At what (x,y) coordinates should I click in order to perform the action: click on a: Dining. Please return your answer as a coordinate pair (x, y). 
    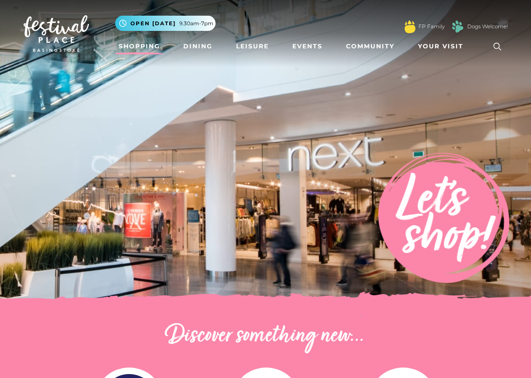
    Looking at the image, I should click on (198, 46).